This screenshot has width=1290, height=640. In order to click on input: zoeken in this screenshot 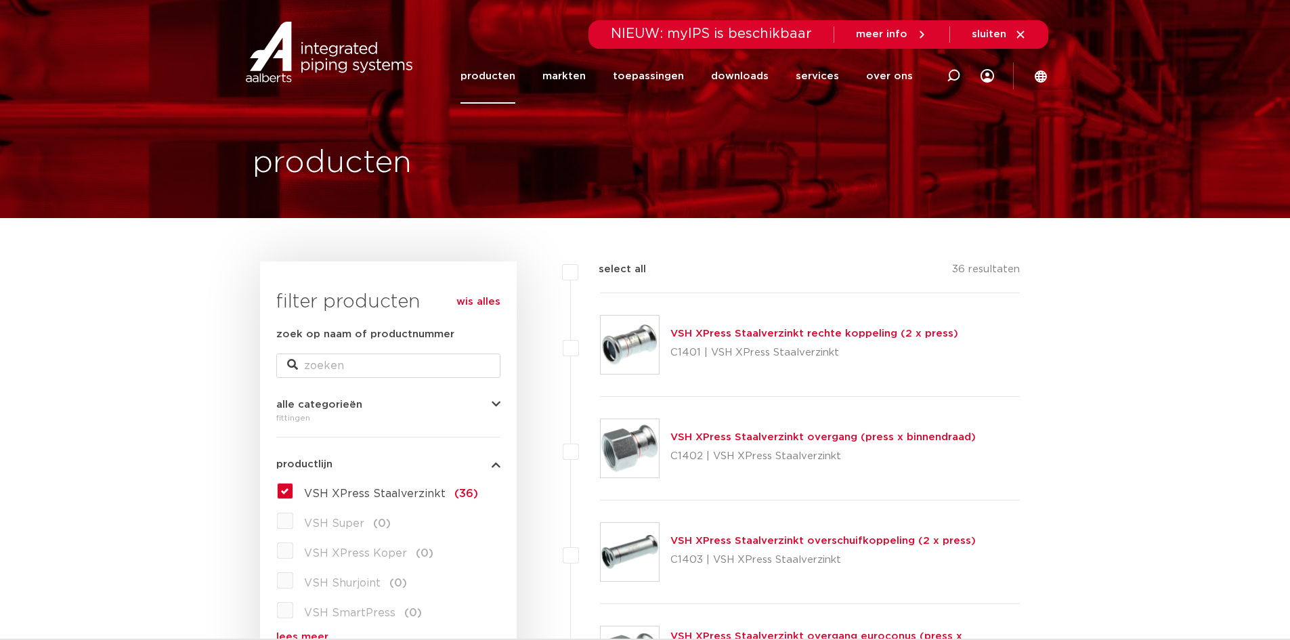, I will do `click(388, 366)`.